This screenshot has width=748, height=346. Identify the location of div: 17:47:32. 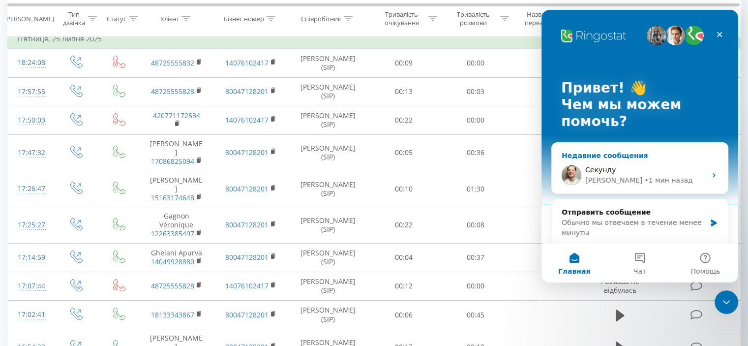
(31, 153).